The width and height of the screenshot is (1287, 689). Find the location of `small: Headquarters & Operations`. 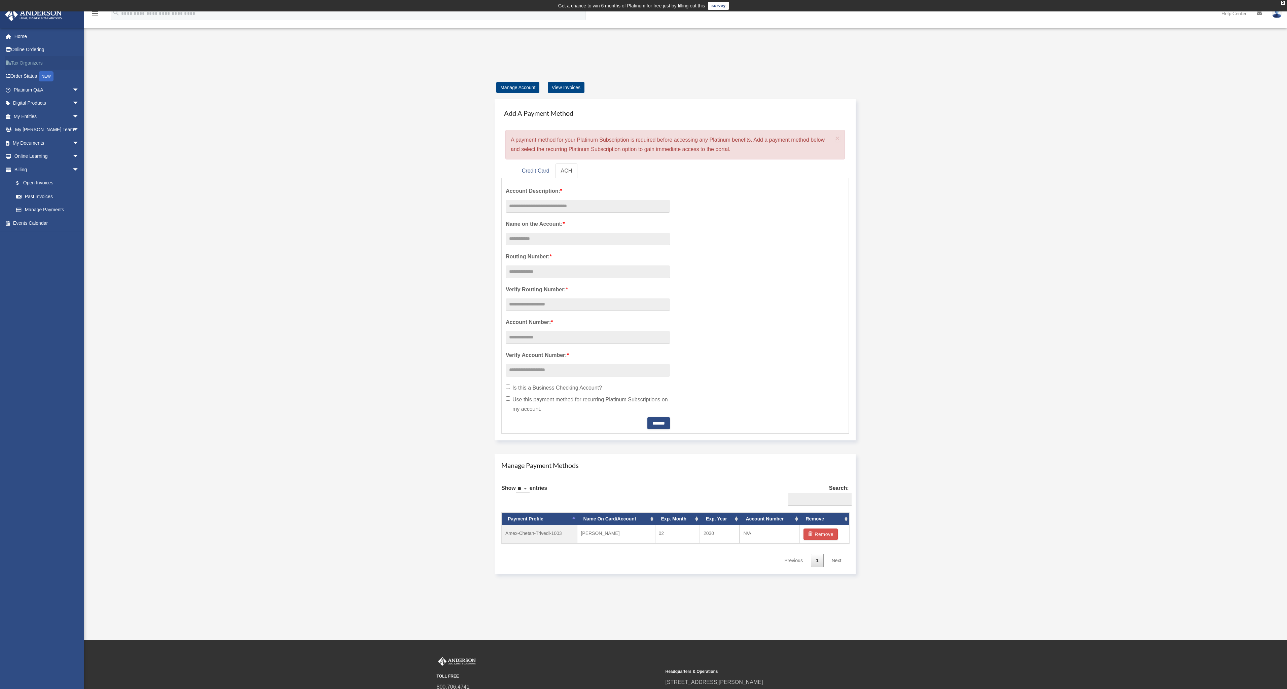

small: Headquarters & Operations is located at coordinates (778, 672).